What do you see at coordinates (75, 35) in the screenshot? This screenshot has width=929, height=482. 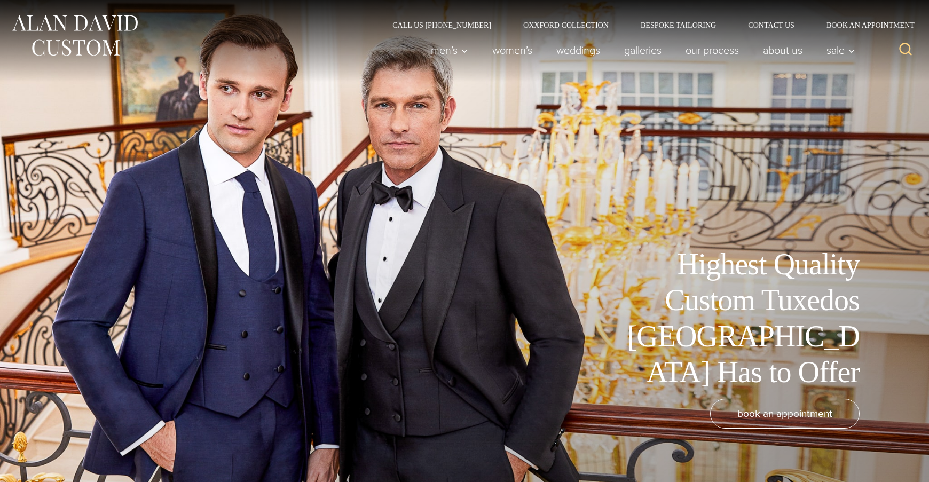 I see `img: Alan David Custom` at bounding box center [75, 35].